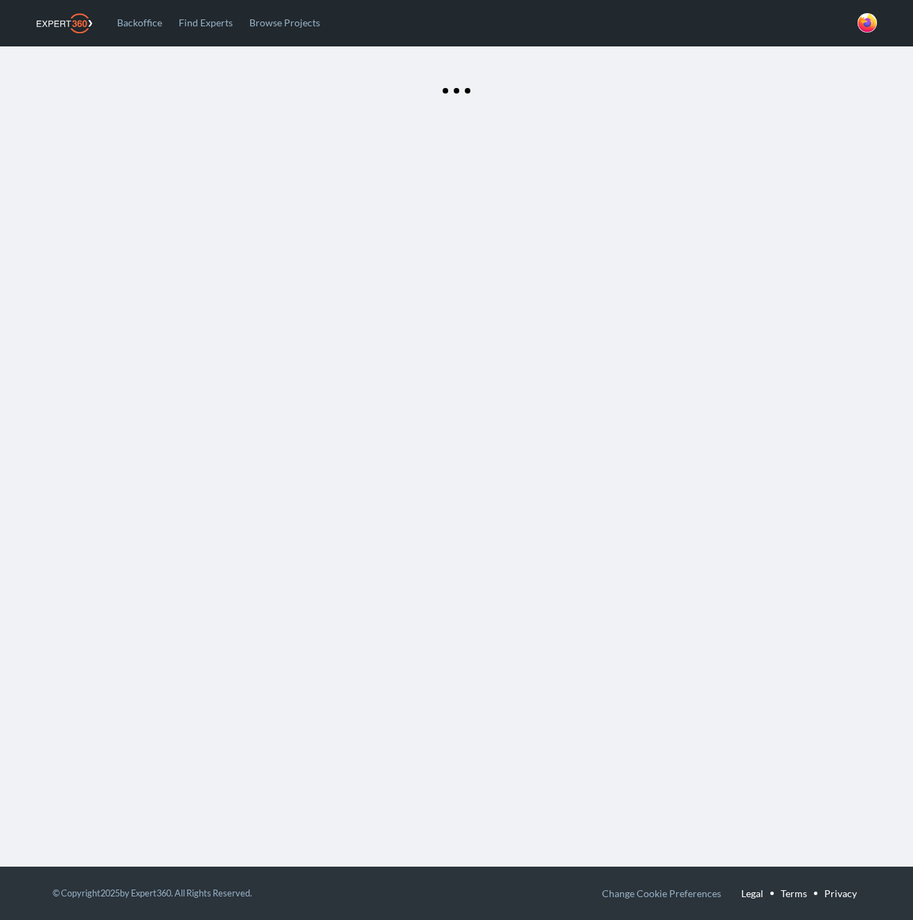 The image size is (913, 920). Describe the element at coordinates (867, 23) in the screenshot. I see `span: Kennith` at that location.